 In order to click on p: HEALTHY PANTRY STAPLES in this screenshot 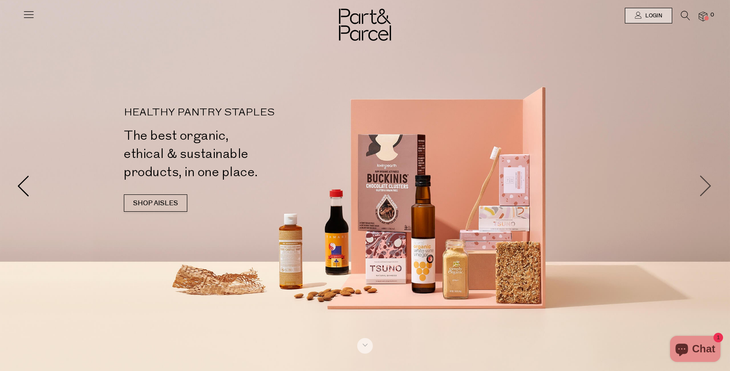, I will do `click(246, 113)`.